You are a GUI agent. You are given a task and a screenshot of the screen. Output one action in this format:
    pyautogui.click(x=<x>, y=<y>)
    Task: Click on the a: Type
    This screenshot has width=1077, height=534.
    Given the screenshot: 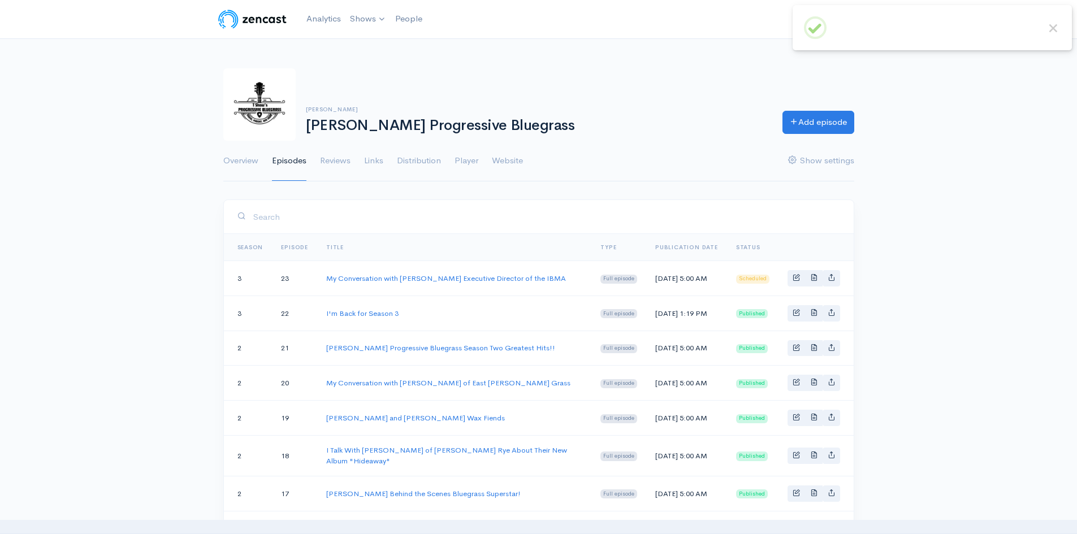 What is the action you would take?
    pyautogui.click(x=608, y=247)
    